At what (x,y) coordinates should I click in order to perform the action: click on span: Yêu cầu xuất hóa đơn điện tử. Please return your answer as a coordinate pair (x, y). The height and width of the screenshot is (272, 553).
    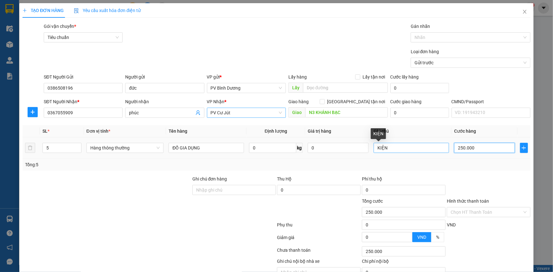
    Looking at the image, I should click on (107, 10).